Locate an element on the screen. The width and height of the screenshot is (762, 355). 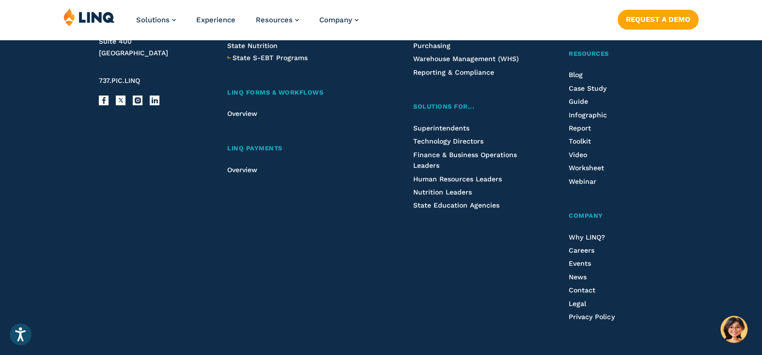
a: Privacy Policy is located at coordinates (592, 316).